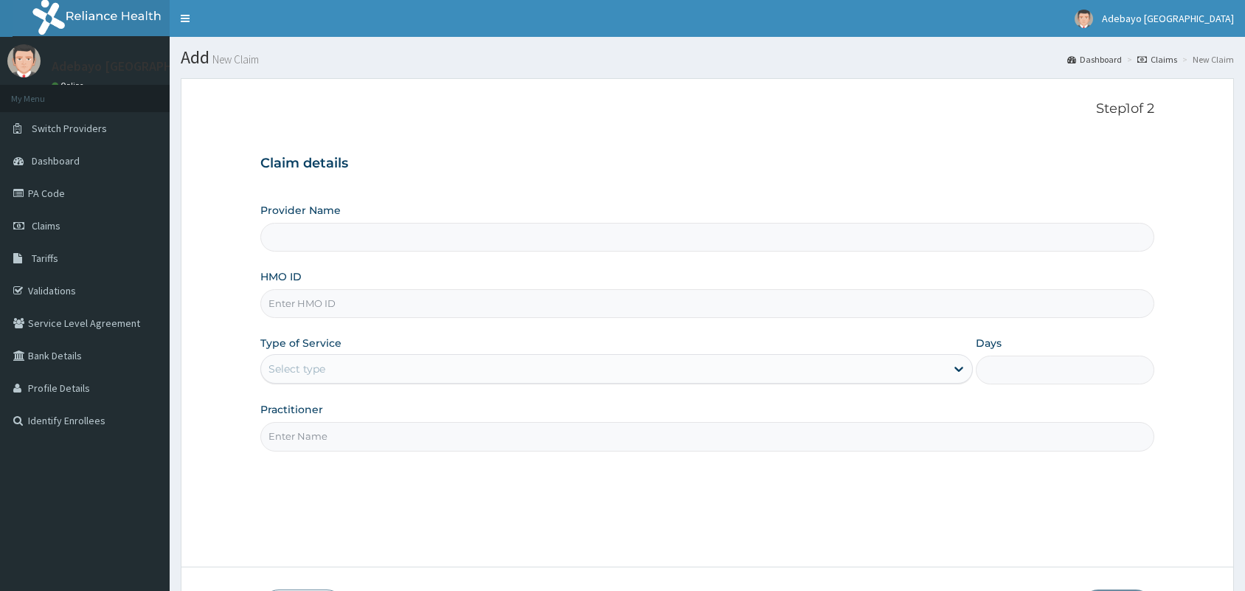 The width and height of the screenshot is (1245, 591). What do you see at coordinates (281, 277) in the screenshot?
I see `label: HMO ID` at bounding box center [281, 277].